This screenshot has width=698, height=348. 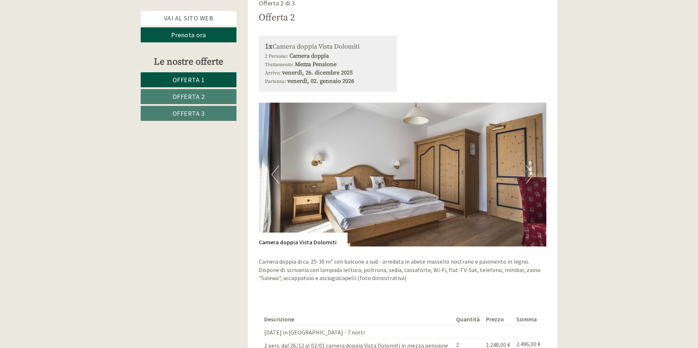 What do you see at coordinates (189, 18) in the screenshot?
I see `a: Vai al sito web` at bounding box center [189, 18].